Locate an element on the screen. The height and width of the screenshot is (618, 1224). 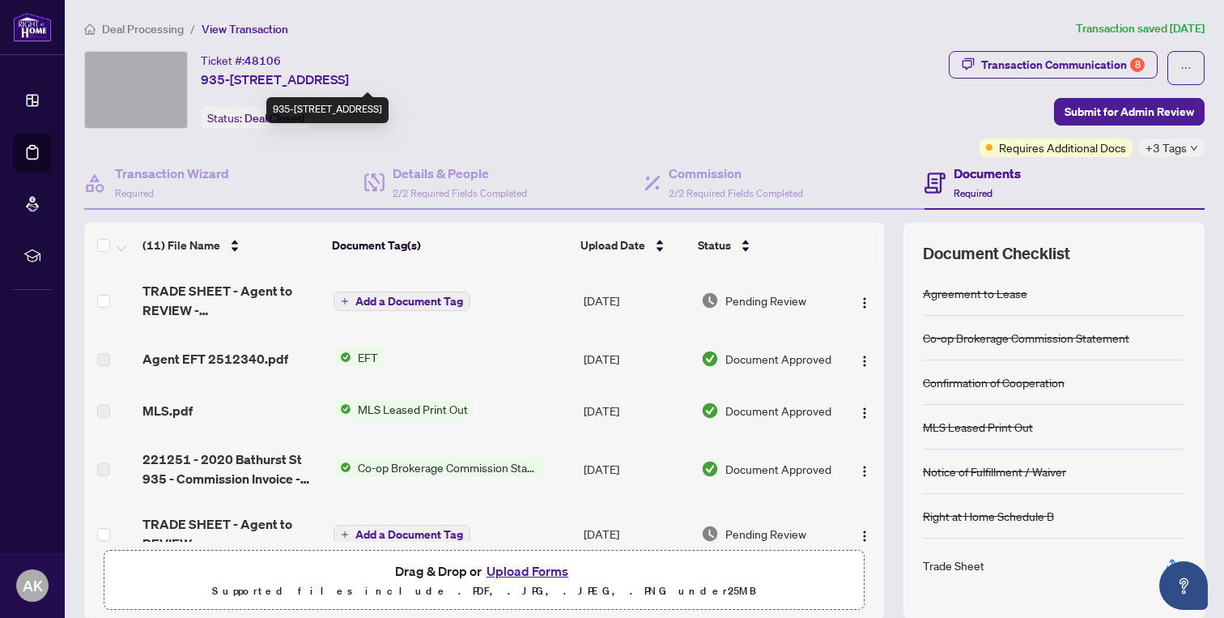
span: Document Checklist is located at coordinates (996, 253).